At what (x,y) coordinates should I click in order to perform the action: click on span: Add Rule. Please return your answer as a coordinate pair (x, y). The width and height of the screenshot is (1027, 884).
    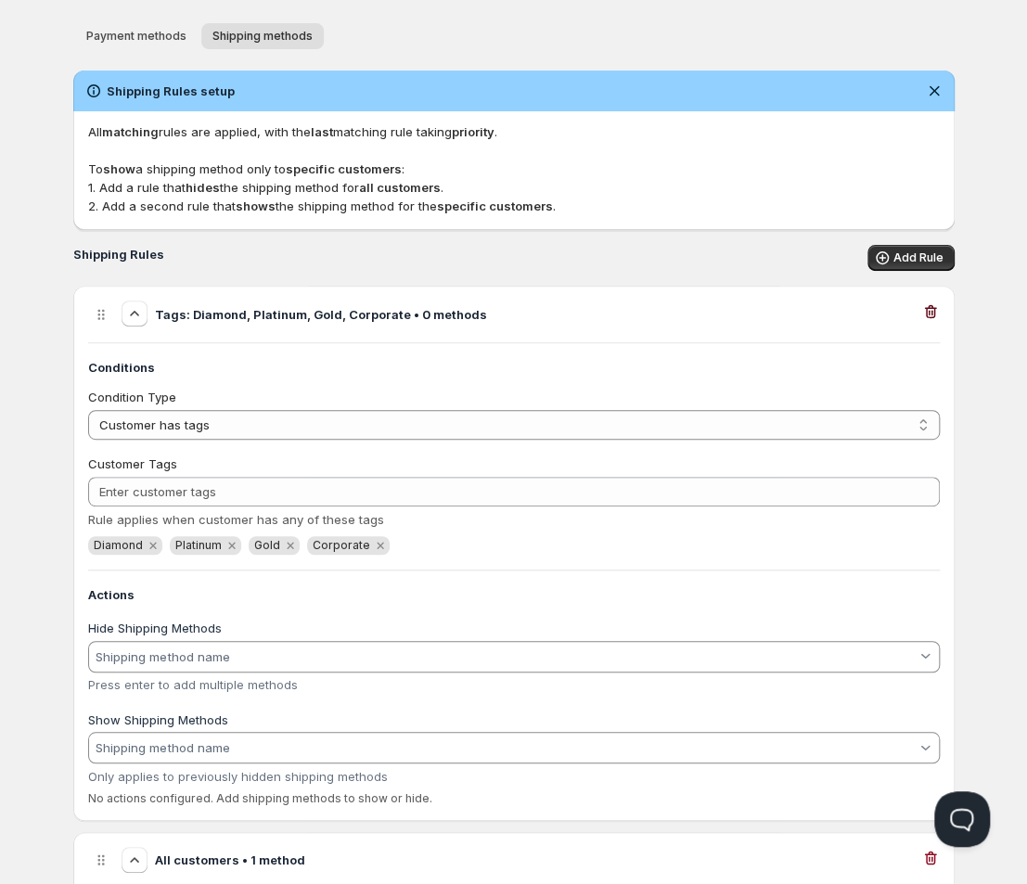
    Looking at the image, I should click on (918, 258).